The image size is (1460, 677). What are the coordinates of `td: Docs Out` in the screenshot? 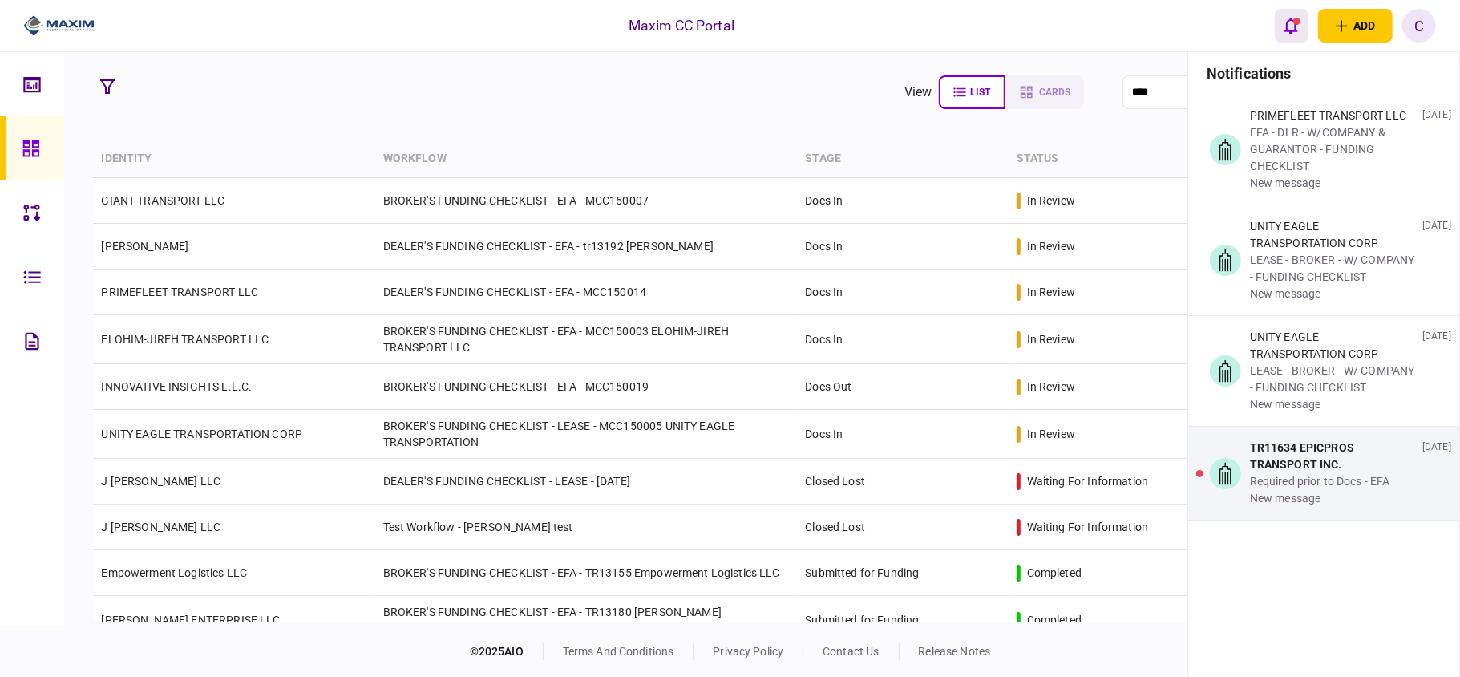 It's located at (902, 387).